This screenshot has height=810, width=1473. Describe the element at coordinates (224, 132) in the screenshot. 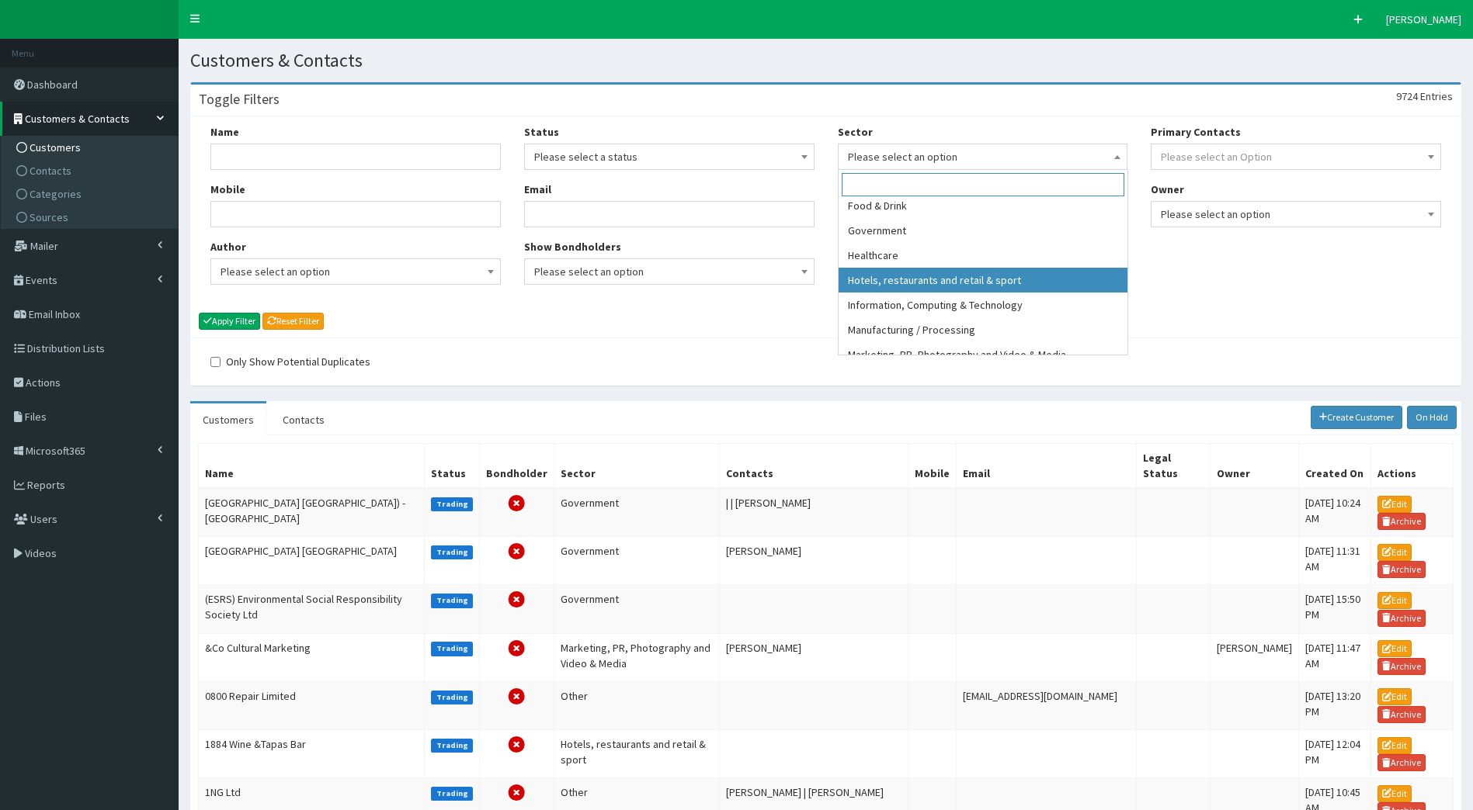

I see `label: Name` at that location.